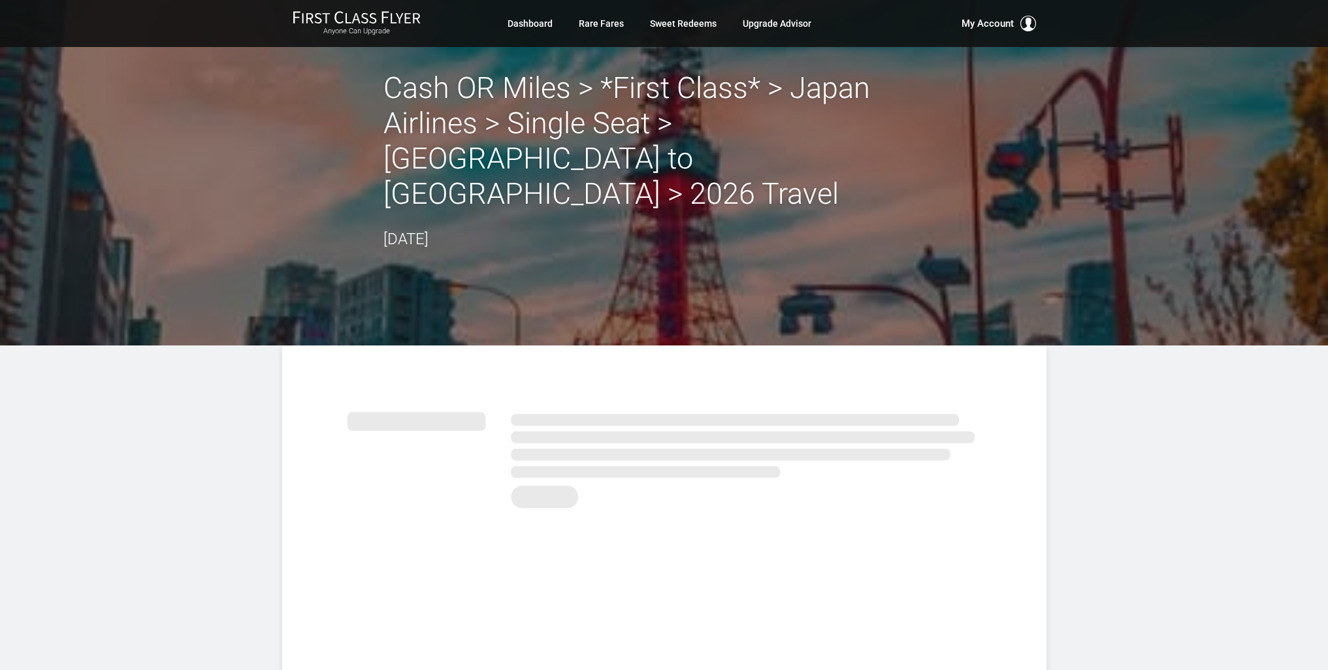 The height and width of the screenshot is (670, 1328). What do you see at coordinates (530, 24) in the screenshot?
I see `a: Dashboard` at bounding box center [530, 24].